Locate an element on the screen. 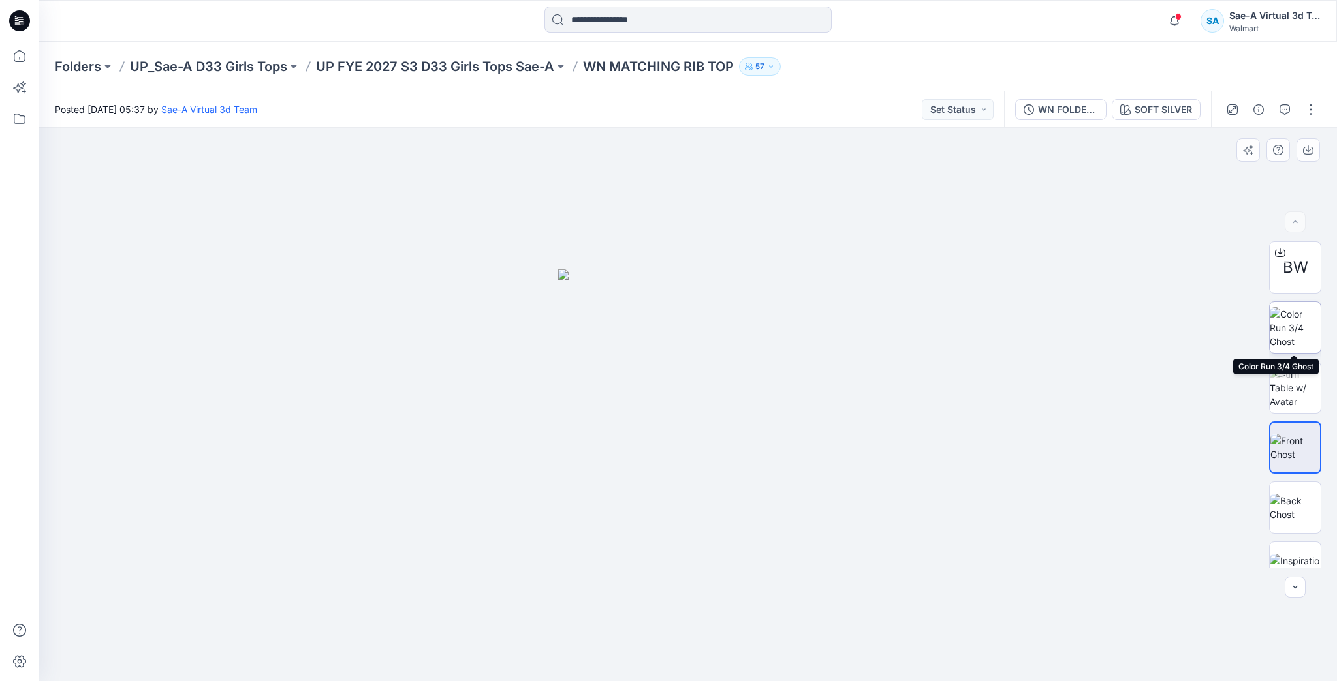  img: Turn Table w/ Avatar is located at coordinates (1295, 388).